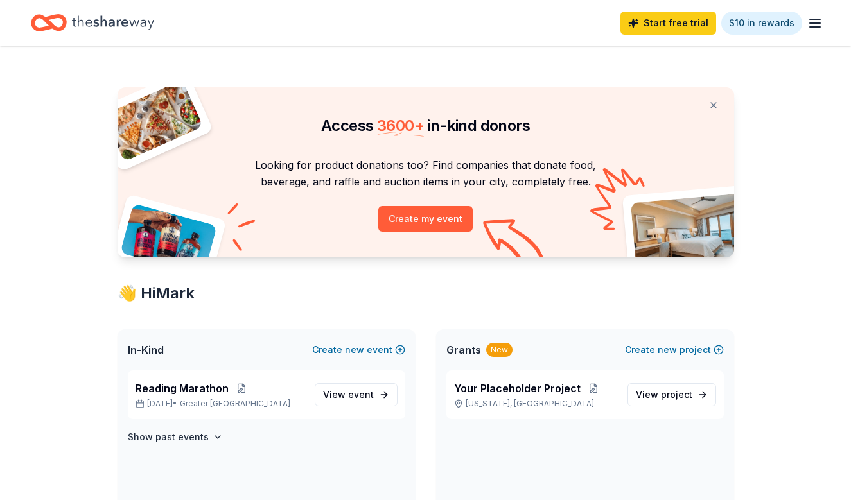  I want to click on h4: Show past events, so click(168, 438).